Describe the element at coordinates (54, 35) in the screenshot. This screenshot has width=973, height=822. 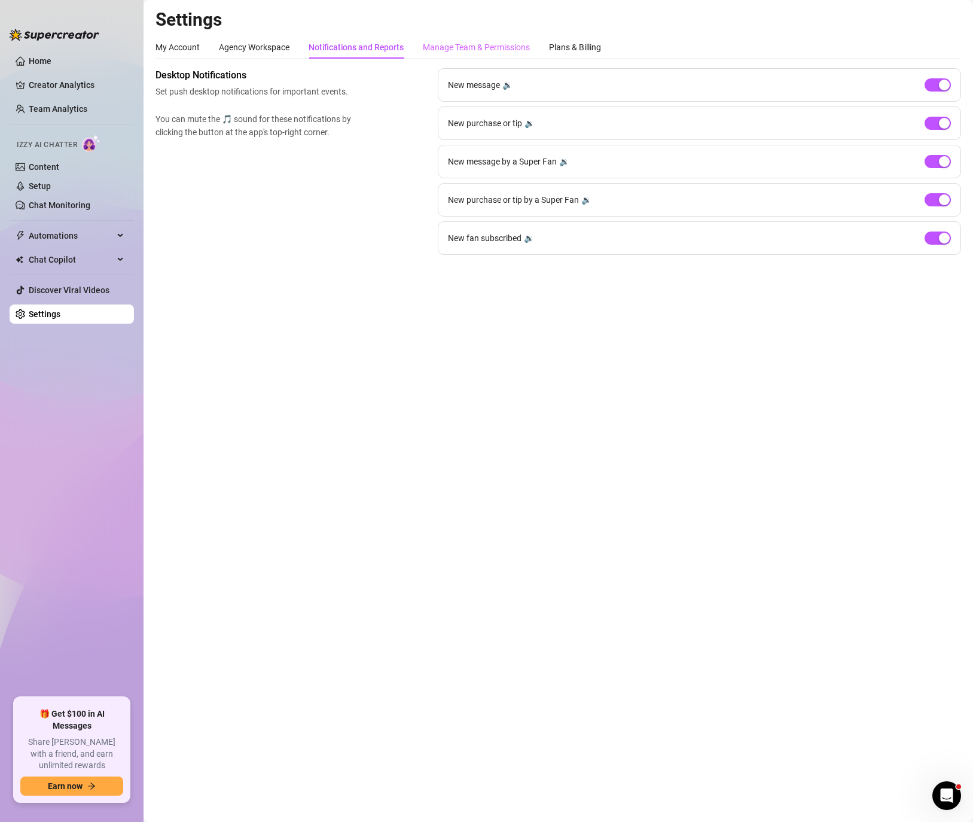
I see `img: logo-BBDzfeDw.svg` at that location.